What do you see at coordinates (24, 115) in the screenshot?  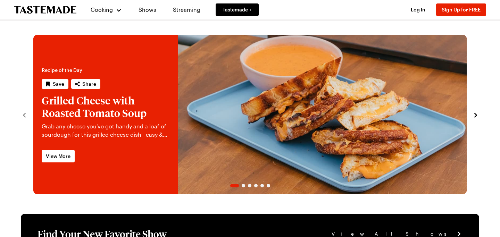 I see `button: navigate to previous item` at bounding box center [24, 115].